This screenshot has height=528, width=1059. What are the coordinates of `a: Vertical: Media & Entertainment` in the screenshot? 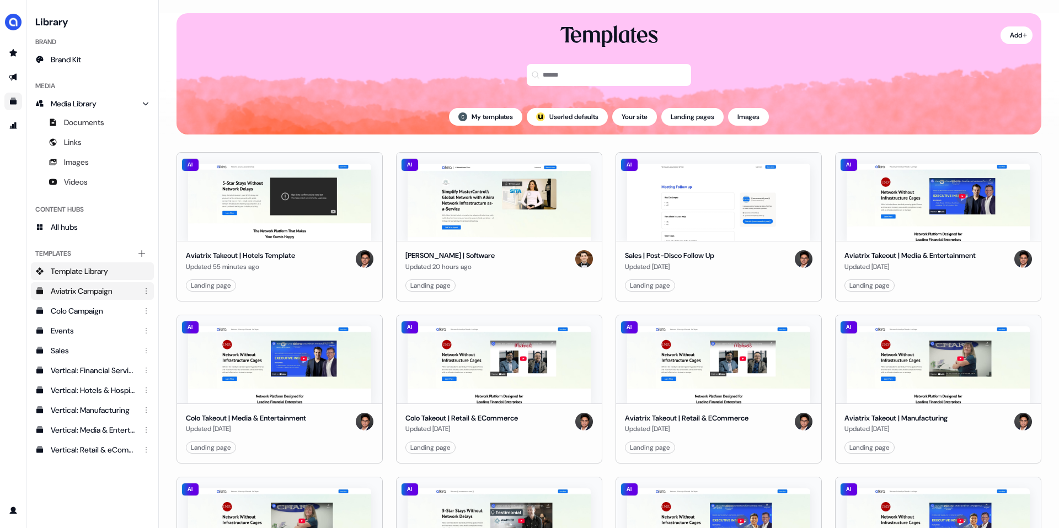 It's located at (92, 430).